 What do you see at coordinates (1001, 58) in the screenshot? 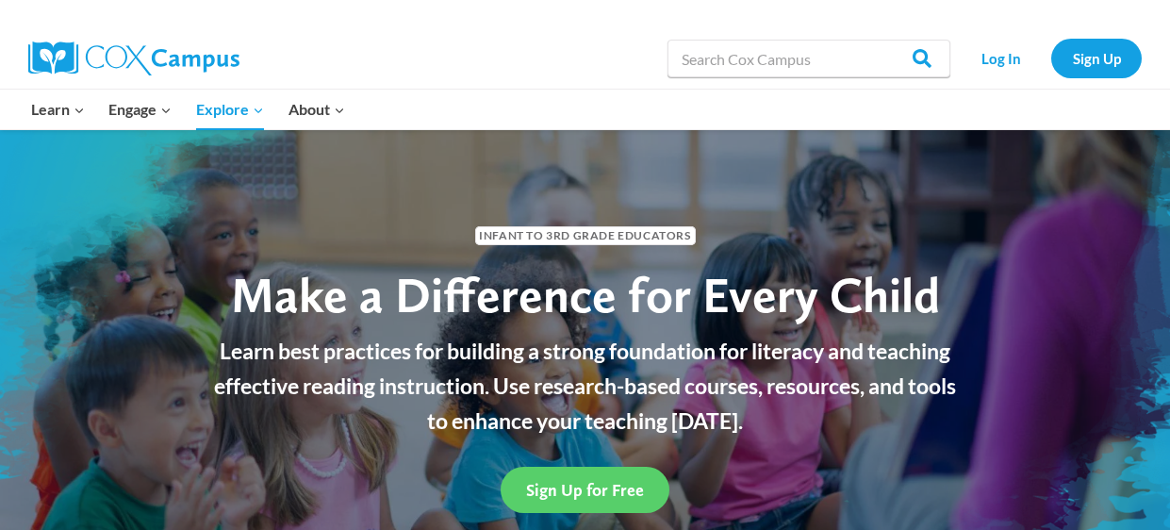
I see `a: Log In` at bounding box center [1001, 58].